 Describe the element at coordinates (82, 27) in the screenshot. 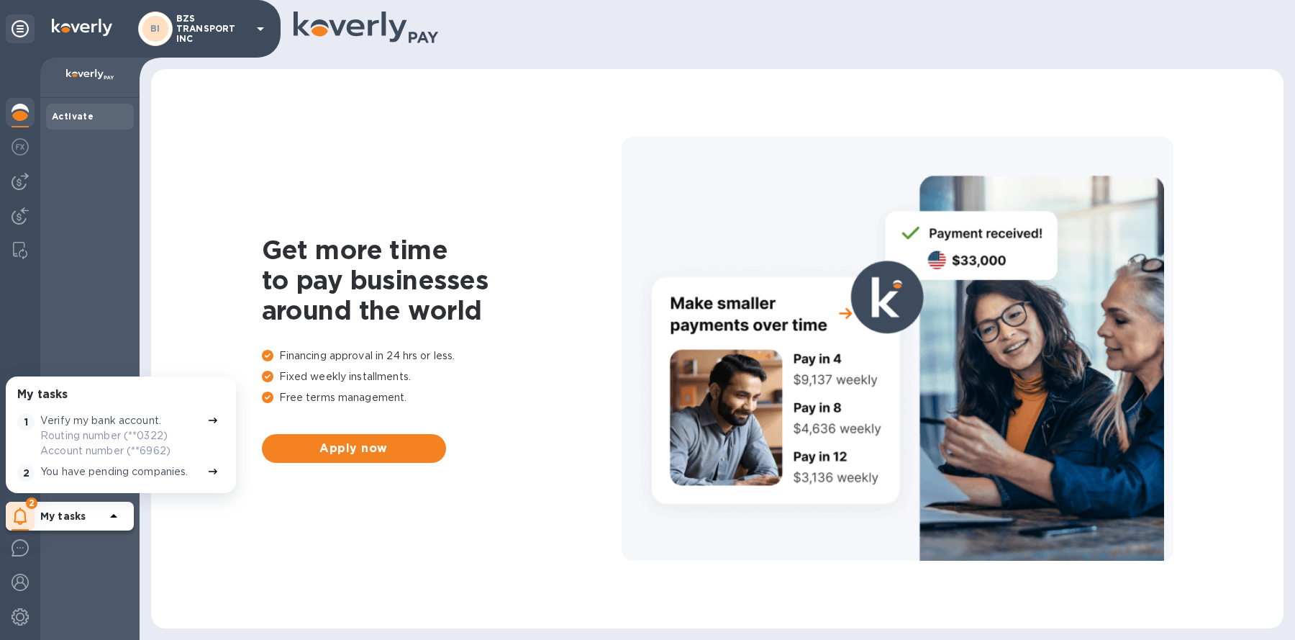

I see `img: Logo` at that location.